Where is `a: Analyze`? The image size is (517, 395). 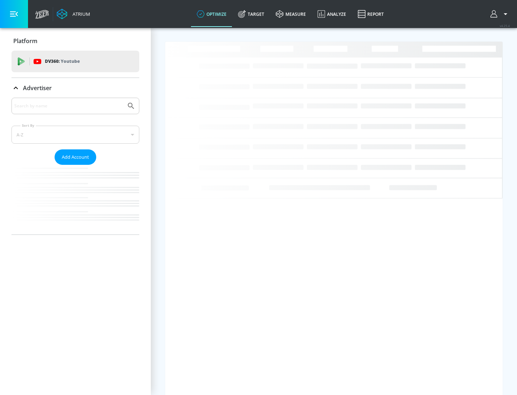 a: Analyze is located at coordinates (332, 14).